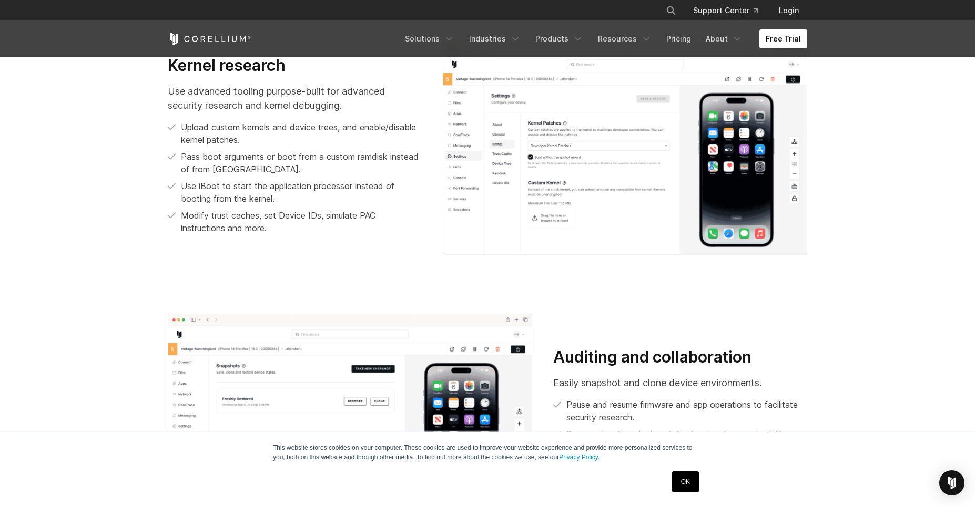 This screenshot has height=506, width=975. What do you see at coordinates (680, 358) in the screenshot?
I see `h3: Auditing and collaboration` at bounding box center [680, 358].